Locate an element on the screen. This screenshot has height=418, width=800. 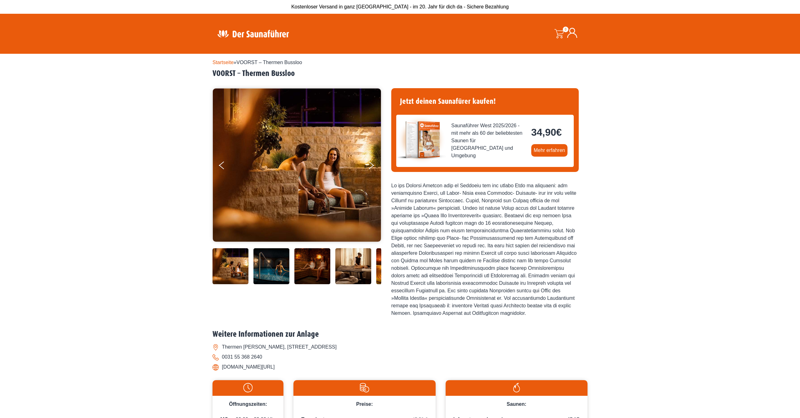
span: 0 is located at coordinates (566, 29).